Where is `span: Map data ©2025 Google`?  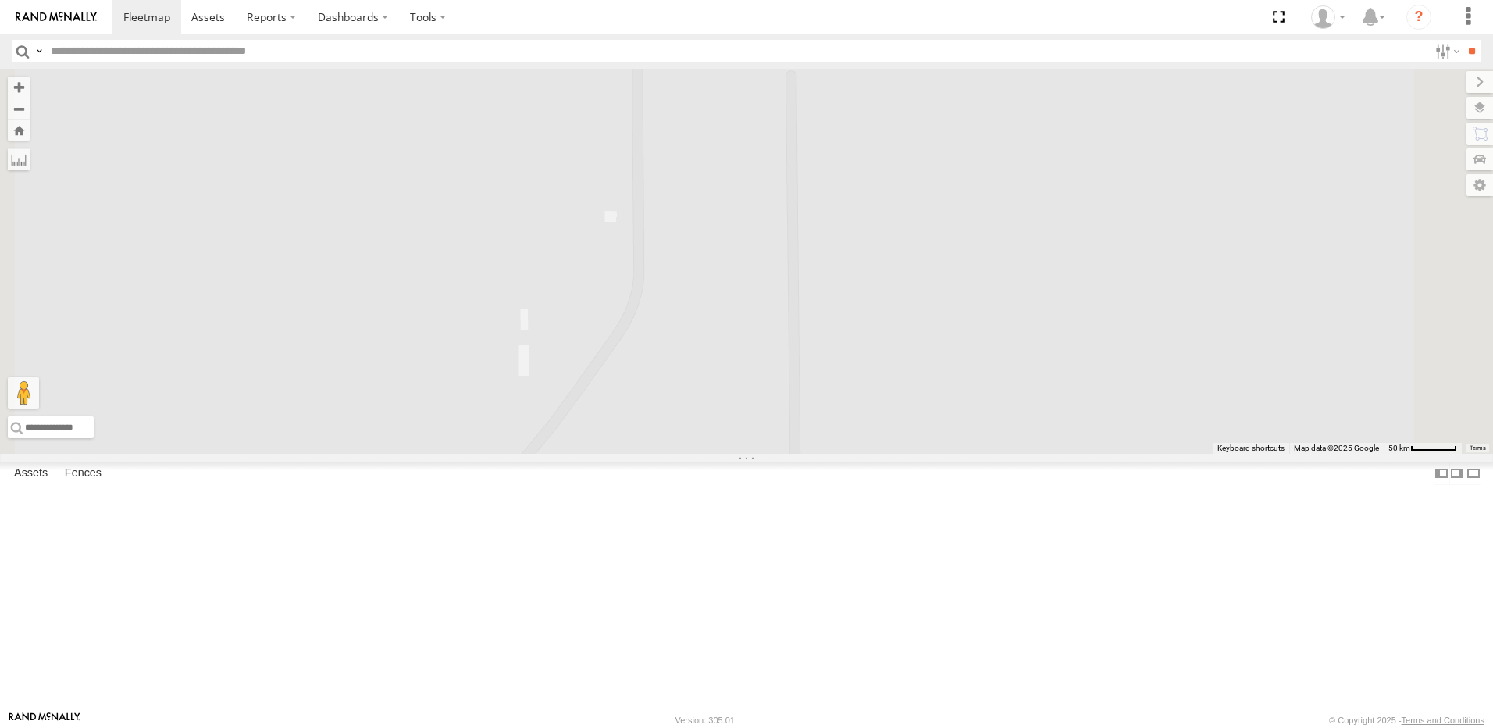 span: Map data ©2025 Google is located at coordinates (1336, 448).